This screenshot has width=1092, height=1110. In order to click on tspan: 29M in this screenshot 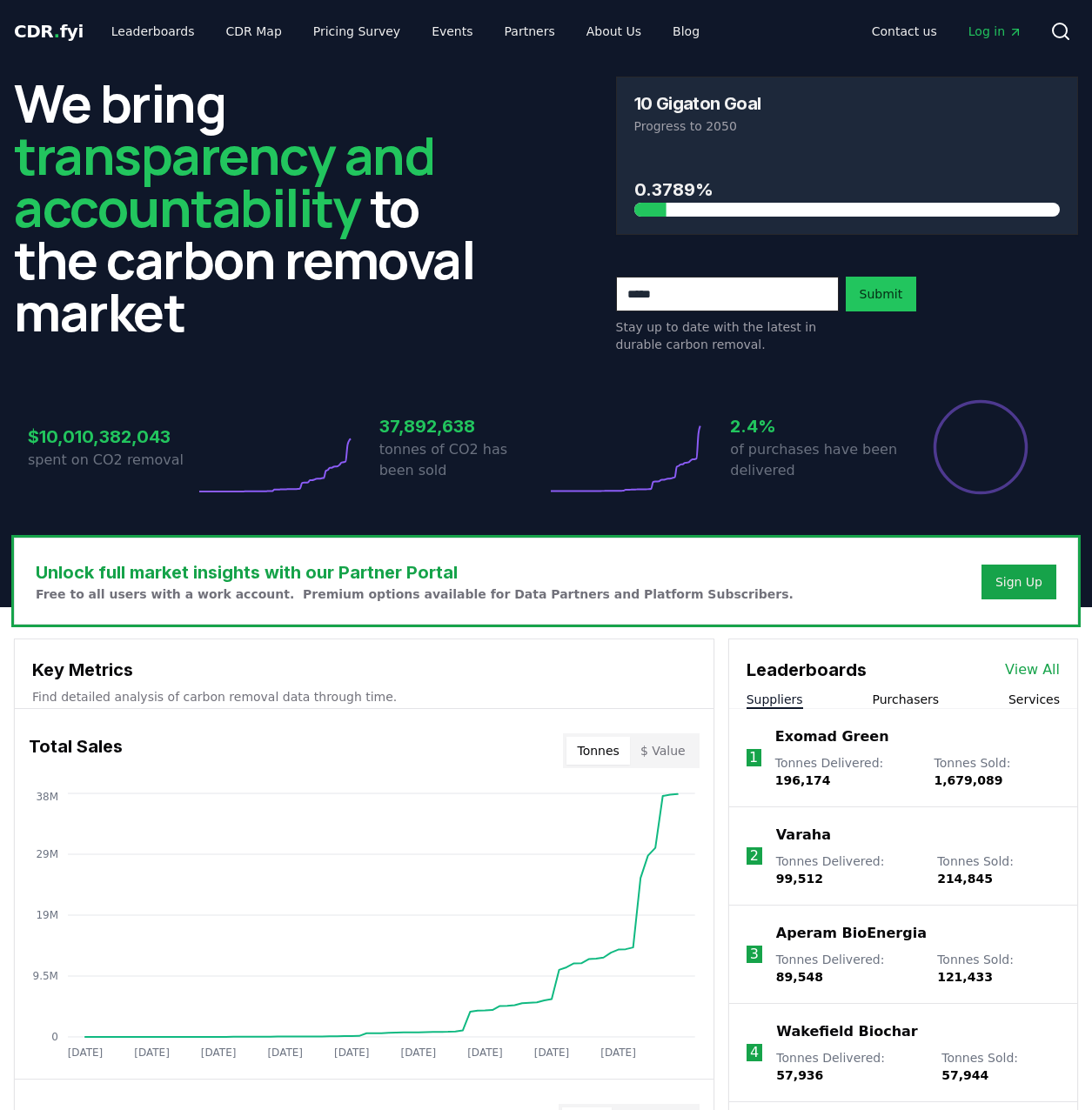, I will do `click(47, 854)`.